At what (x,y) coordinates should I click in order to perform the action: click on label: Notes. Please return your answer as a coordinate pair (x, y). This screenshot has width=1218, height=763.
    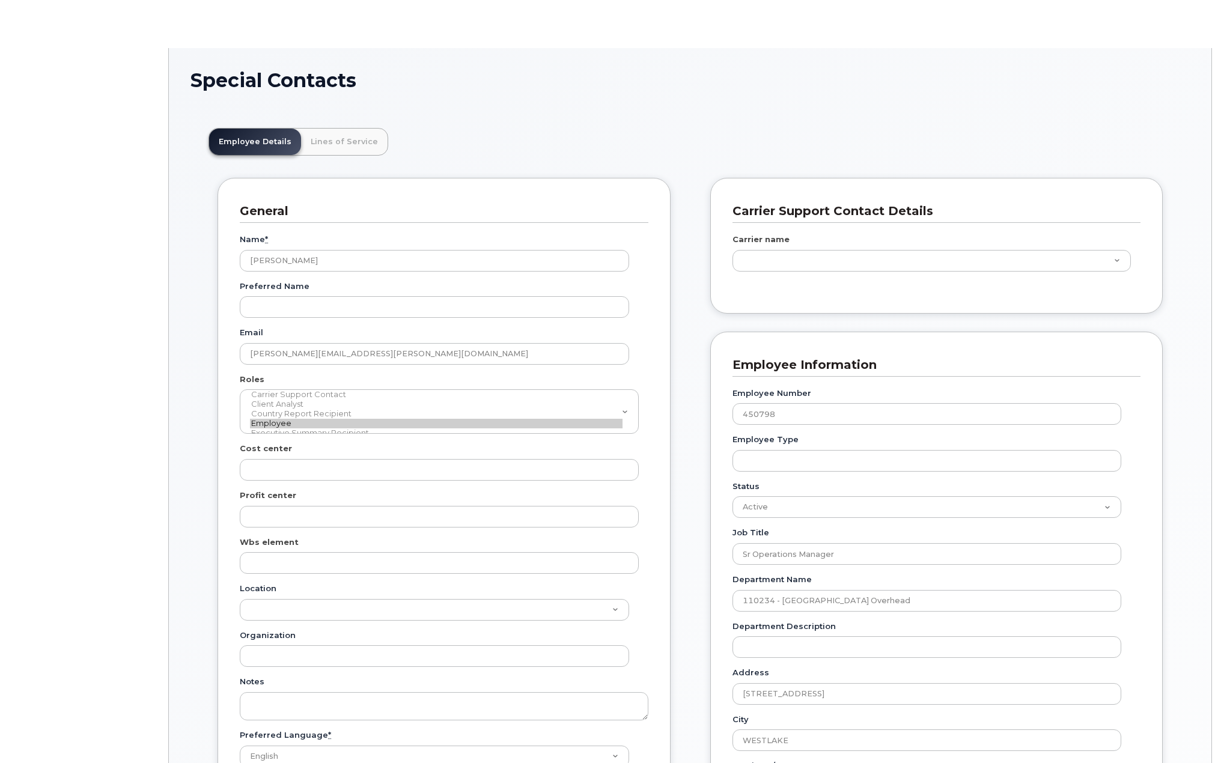
    Looking at the image, I should click on (252, 681).